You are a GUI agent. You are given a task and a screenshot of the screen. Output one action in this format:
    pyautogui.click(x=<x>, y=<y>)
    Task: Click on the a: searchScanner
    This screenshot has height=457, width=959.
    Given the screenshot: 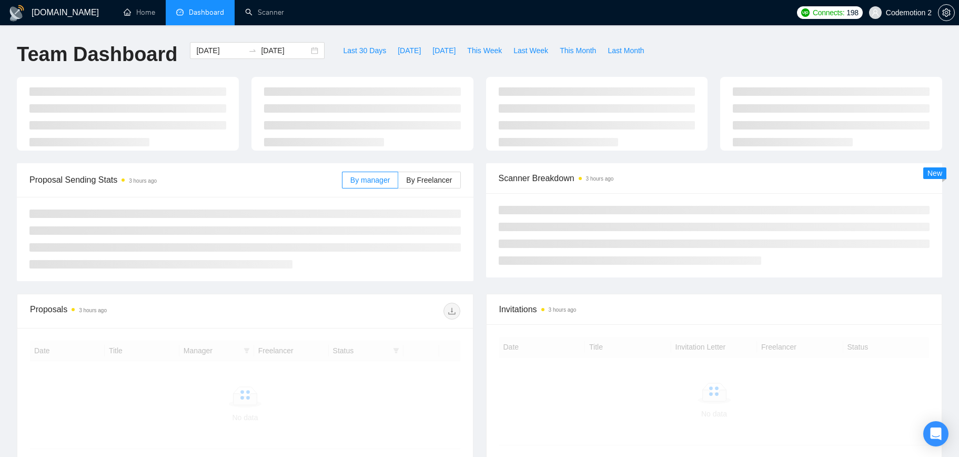 What is the action you would take?
    pyautogui.click(x=265, y=12)
    